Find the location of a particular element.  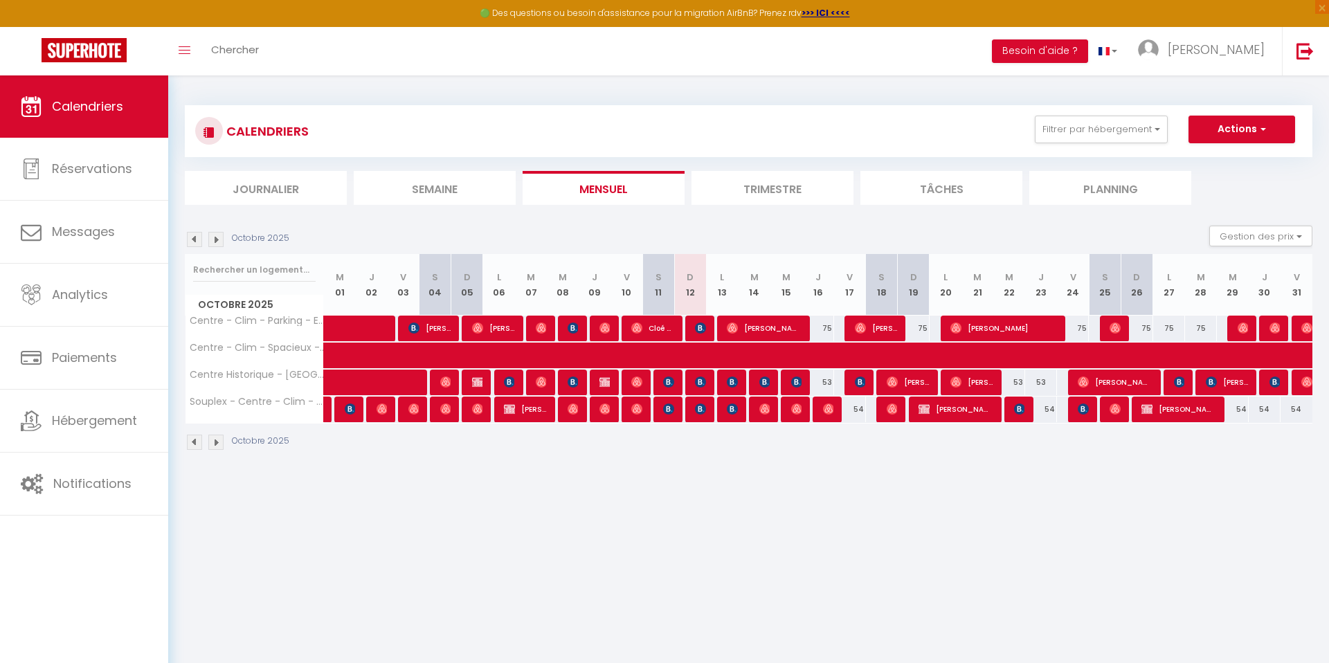

li: Tâches is located at coordinates (941, 188).